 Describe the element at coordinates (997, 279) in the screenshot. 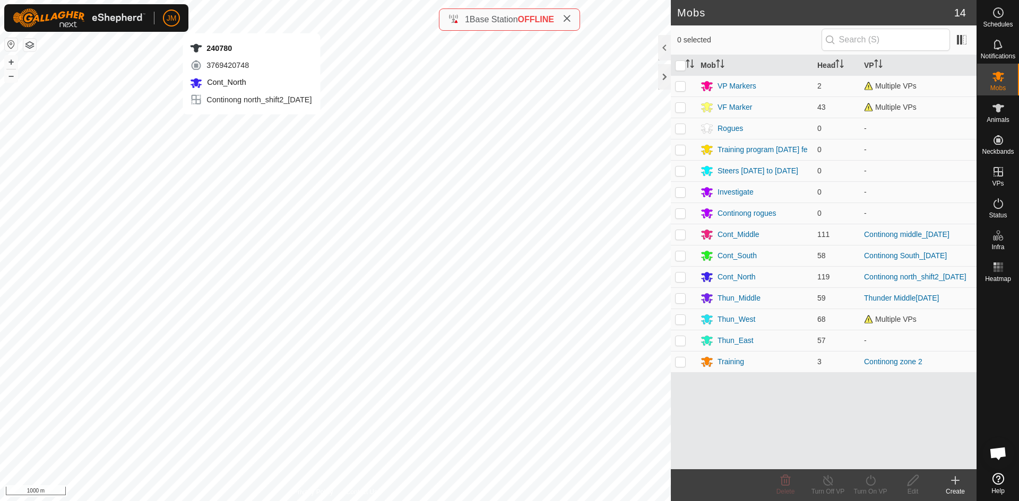

I see `span: Heatmap` at that location.